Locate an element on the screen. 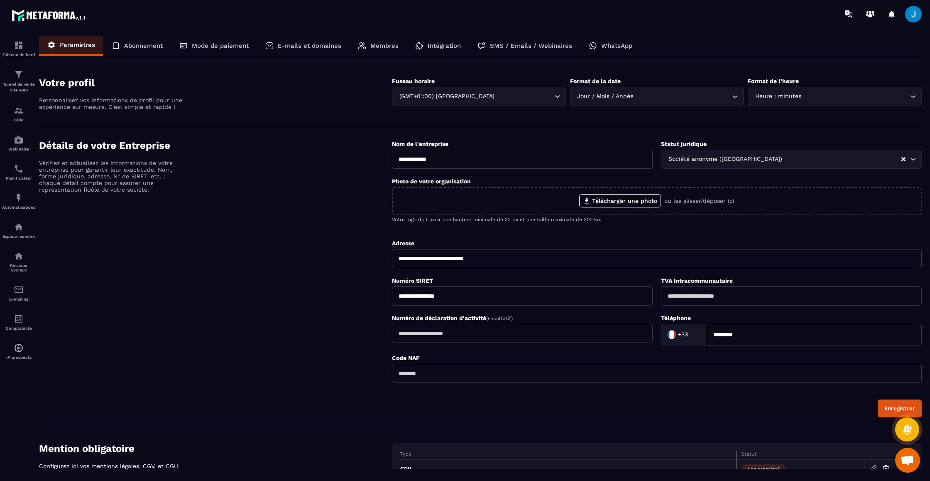 This screenshot has height=481, width=930. label: Télécharger une photo is located at coordinates (620, 201).